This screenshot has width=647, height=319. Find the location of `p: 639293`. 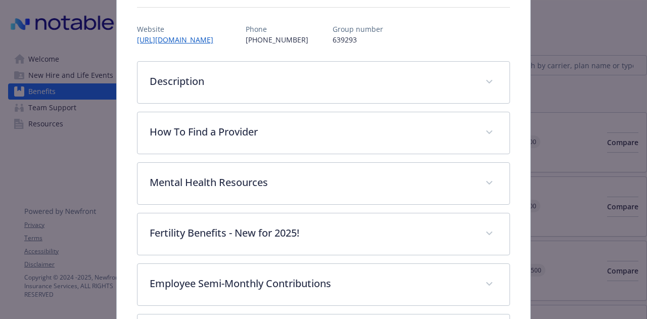

p: 639293 is located at coordinates (358, 39).